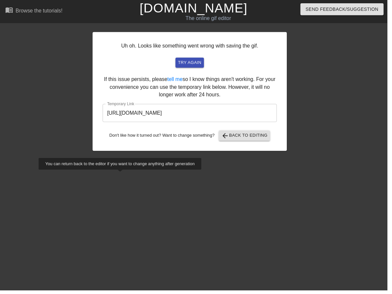 This screenshot has height=294, width=392. Describe the element at coordinates (228, 137) in the screenshot. I see `span: arrow_back` at that location.